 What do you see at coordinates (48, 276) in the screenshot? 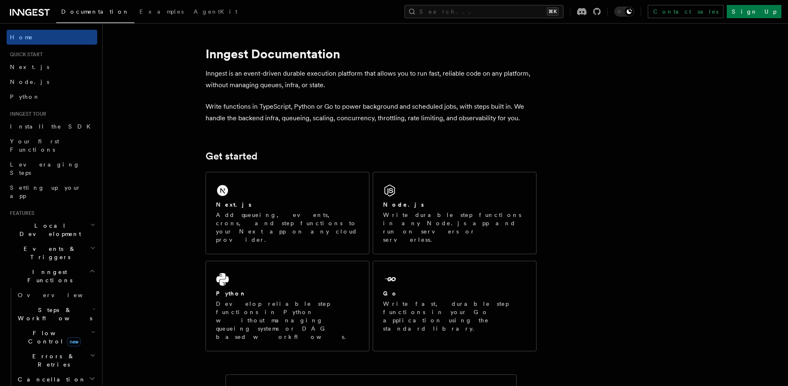
I see `span: Inngest Functions` at bounding box center [48, 276].